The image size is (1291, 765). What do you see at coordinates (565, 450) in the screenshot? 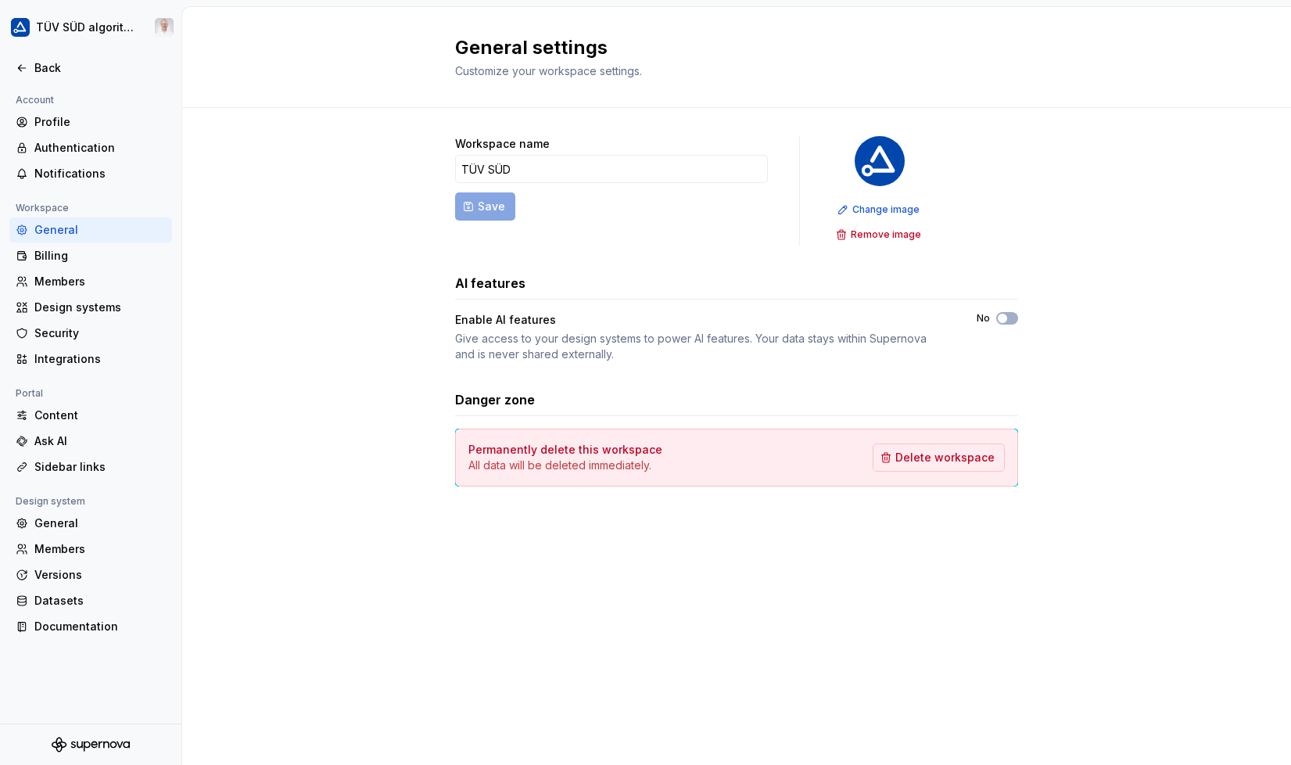
I see `h4: Permanently delete this workspace` at bounding box center [565, 450].